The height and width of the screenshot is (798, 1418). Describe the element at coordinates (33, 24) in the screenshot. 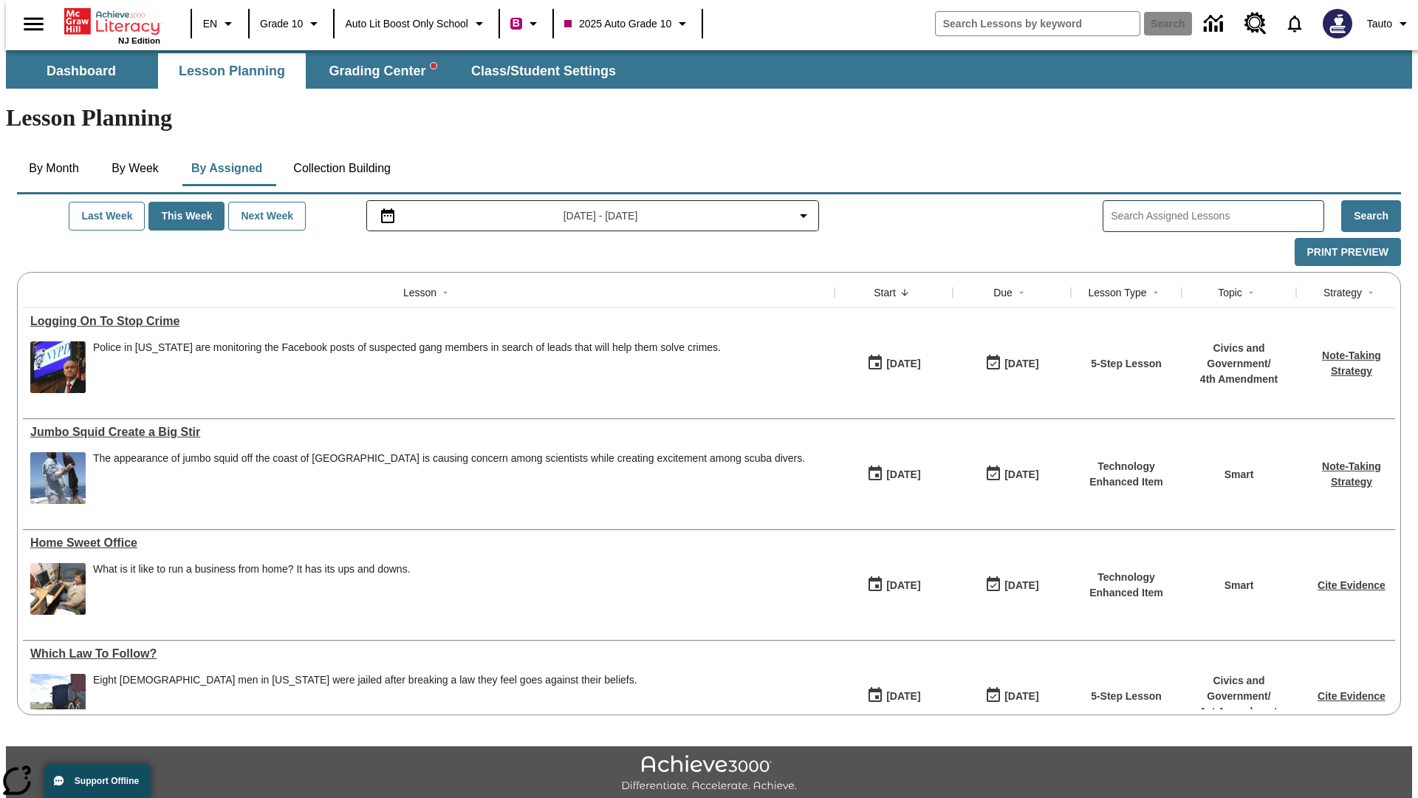

I see `button: Open side menu` at that location.